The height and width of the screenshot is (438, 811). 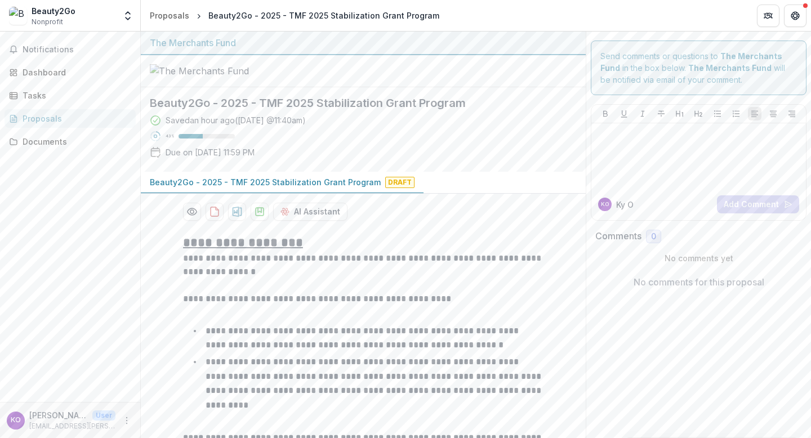 What do you see at coordinates (70, 72) in the screenshot?
I see `a: Dashboard` at bounding box center [70, 72].